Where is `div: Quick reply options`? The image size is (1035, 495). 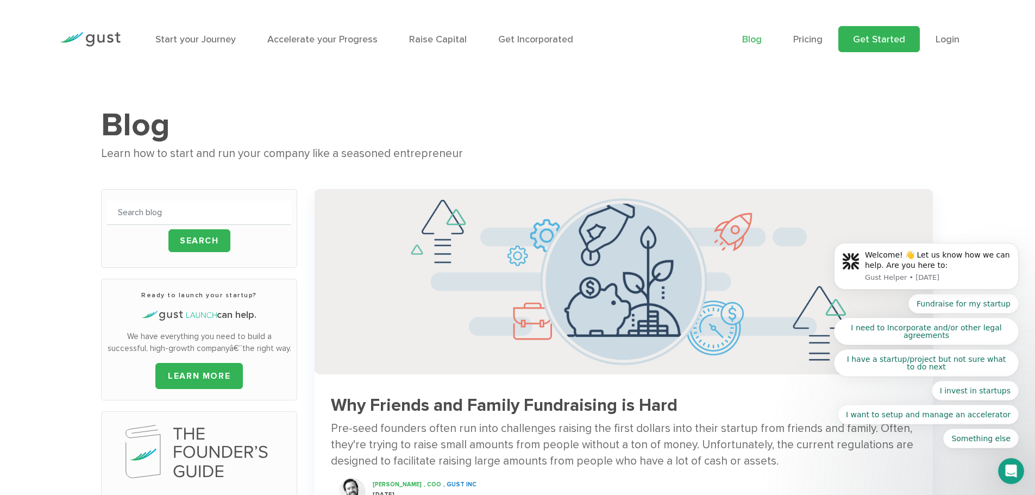 div: Quick reply options is located at coordinates (109, 299).